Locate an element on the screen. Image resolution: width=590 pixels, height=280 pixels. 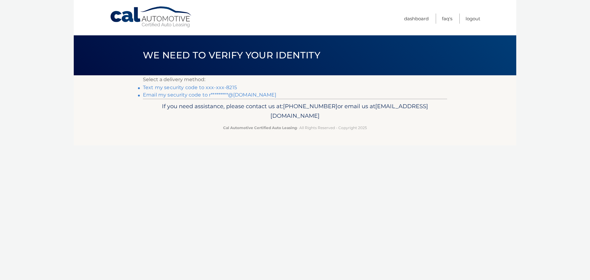
a: Cal Automotive is located at coordinates (151, 17).